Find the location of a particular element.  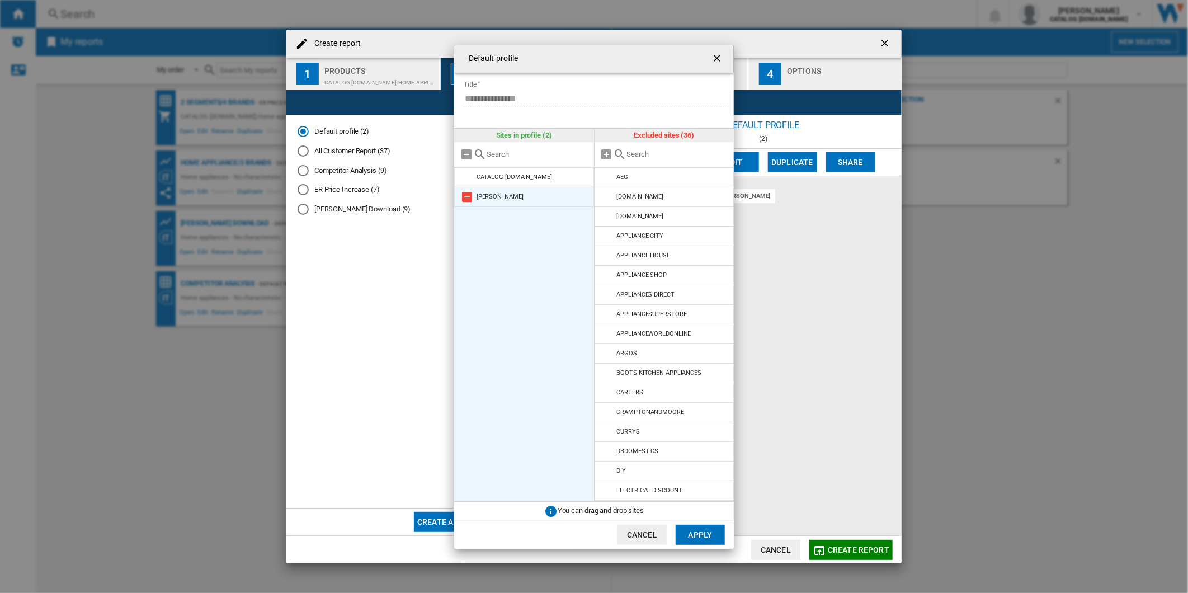

button: Cancel is located at coordinates (642, 535).